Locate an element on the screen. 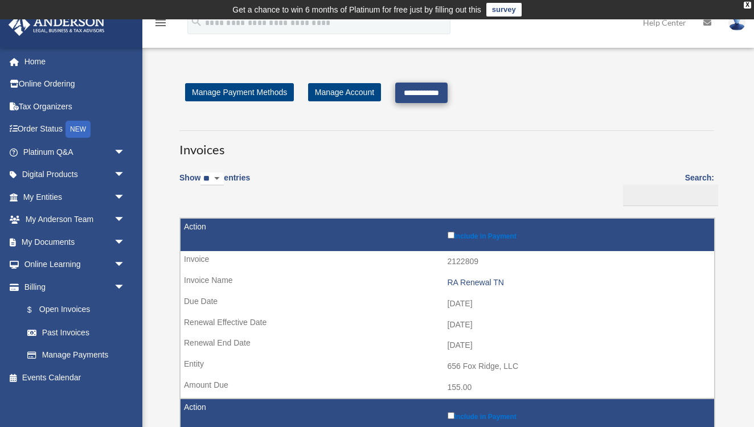 The height and width of the screenshot is (427, 754). a: Events Calendar is located at coordinates (75, 378).